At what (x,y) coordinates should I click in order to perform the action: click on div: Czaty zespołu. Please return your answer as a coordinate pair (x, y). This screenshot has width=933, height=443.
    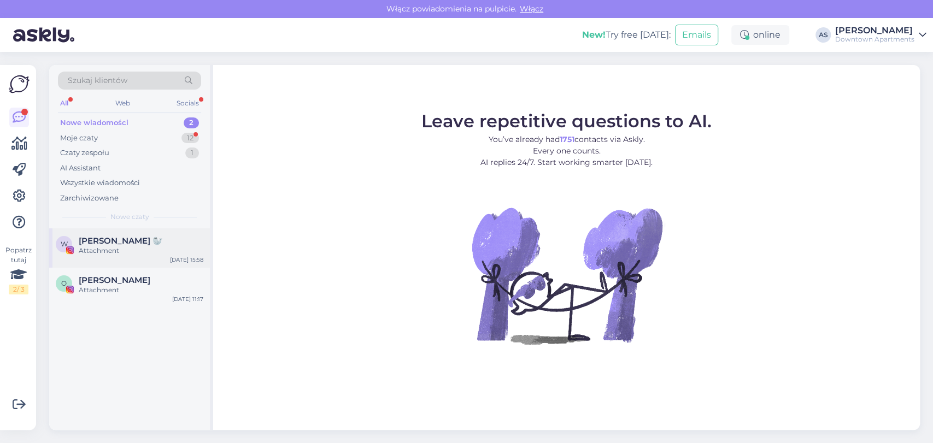
    Looking at the image, I should click on (85, 153).